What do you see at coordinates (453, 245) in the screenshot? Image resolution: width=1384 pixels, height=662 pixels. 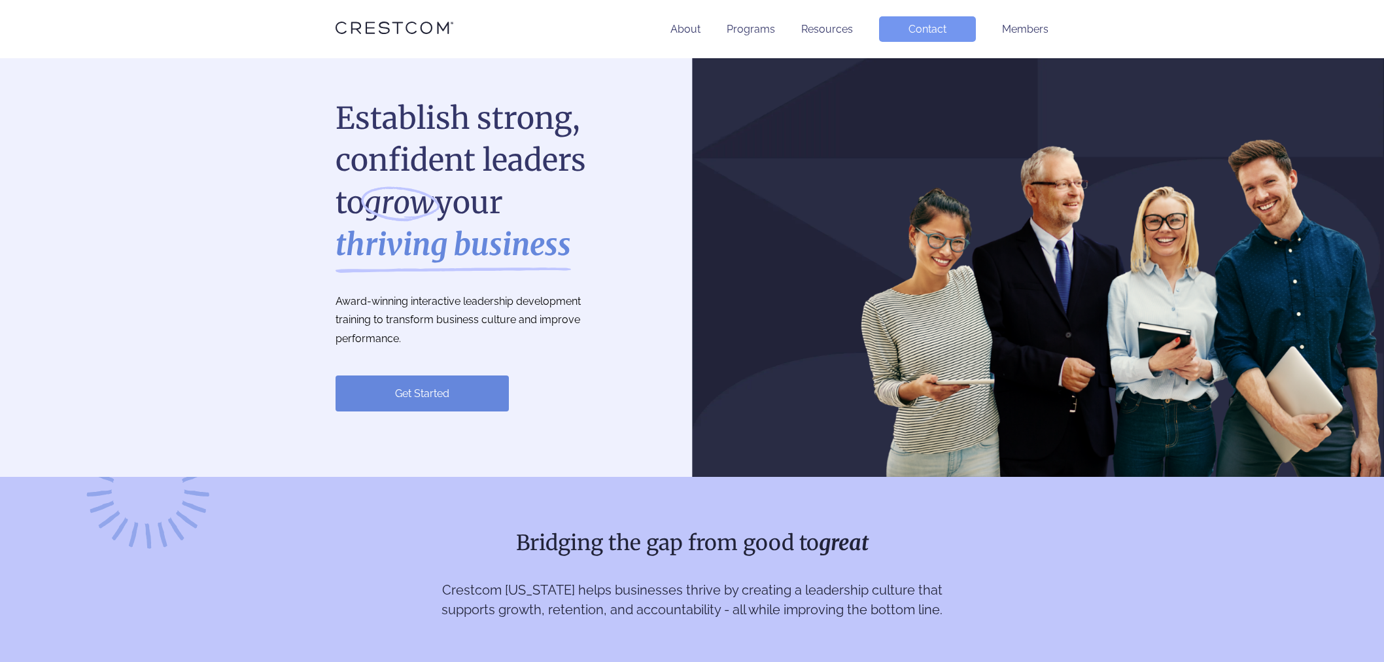 I see `strong: thriving business` at bounding box center [453, 245].